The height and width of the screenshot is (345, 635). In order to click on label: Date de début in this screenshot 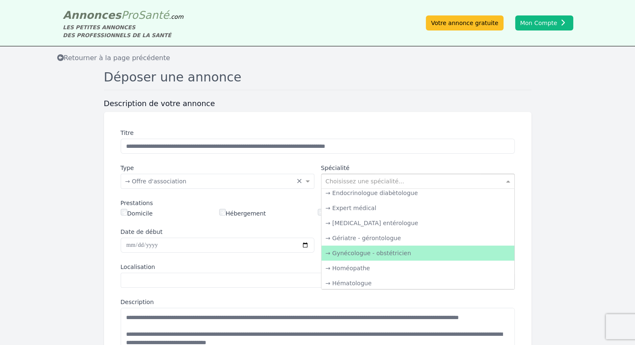, I will do `click(218, 232)`.